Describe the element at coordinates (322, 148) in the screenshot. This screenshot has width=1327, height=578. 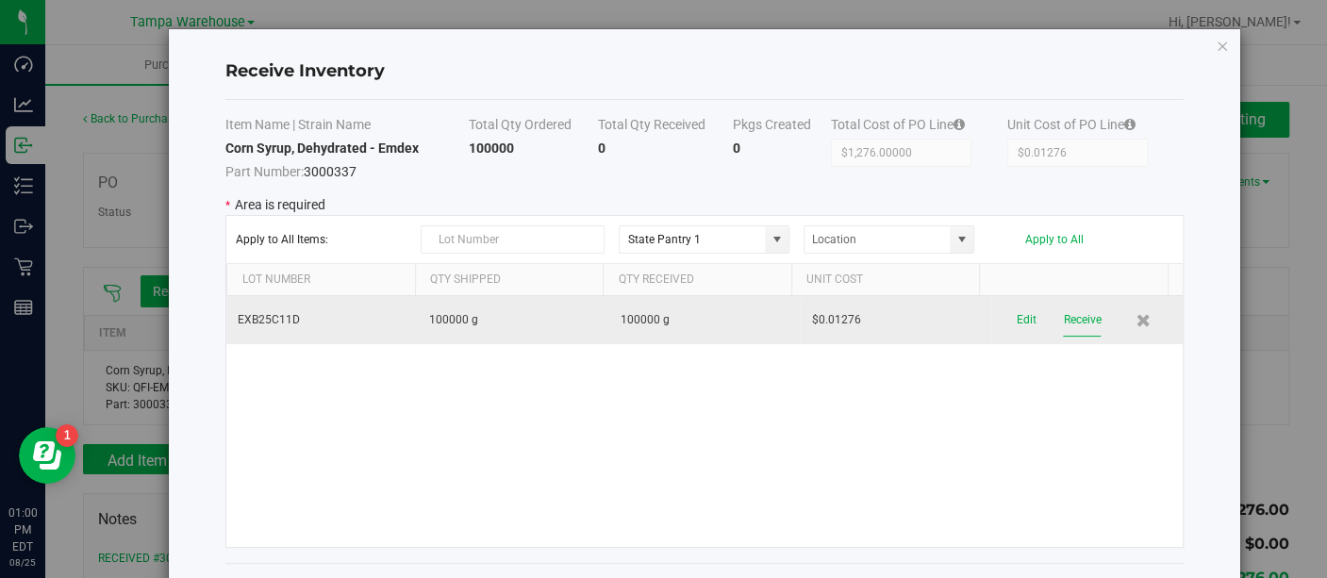
I see `strong: Corn Syrup, Dehydrated - Emdex` at that location.